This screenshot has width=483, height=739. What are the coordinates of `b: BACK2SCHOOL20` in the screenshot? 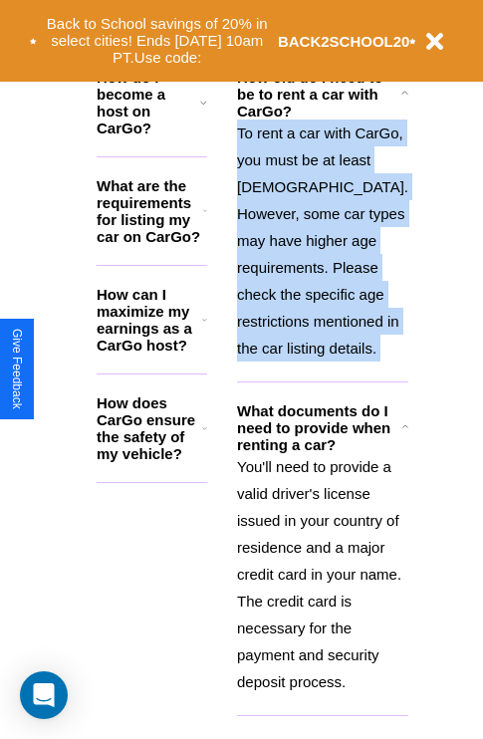 It's located at (344, 41).